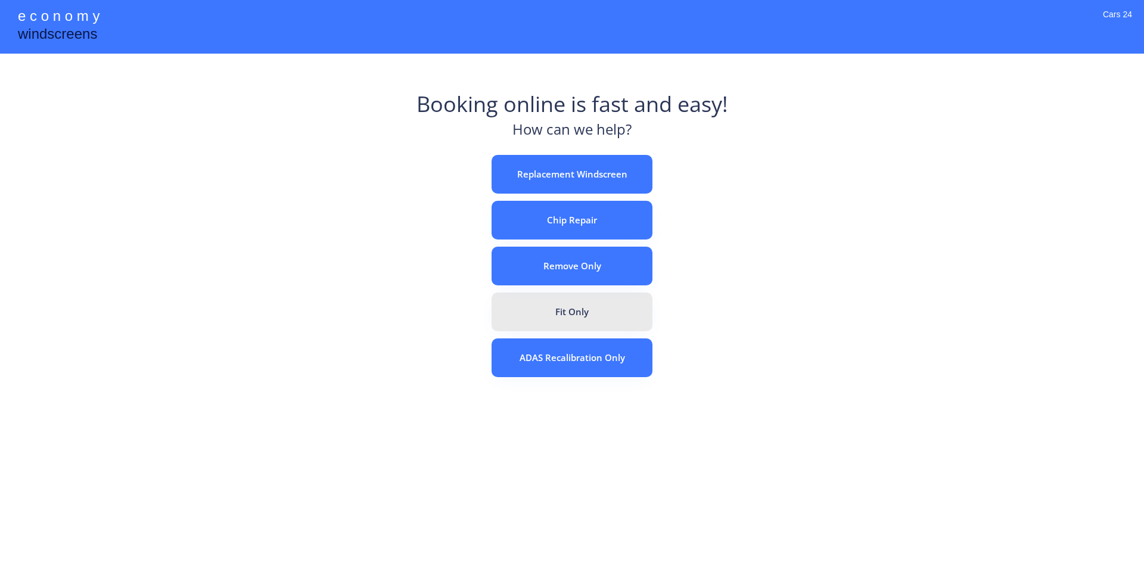 The width and height of the screenshot is (1144, 563). What do you see at coordinates (57, 35) in the screenshot?
I see `div: windscreens` at bounding box center [57, 35].